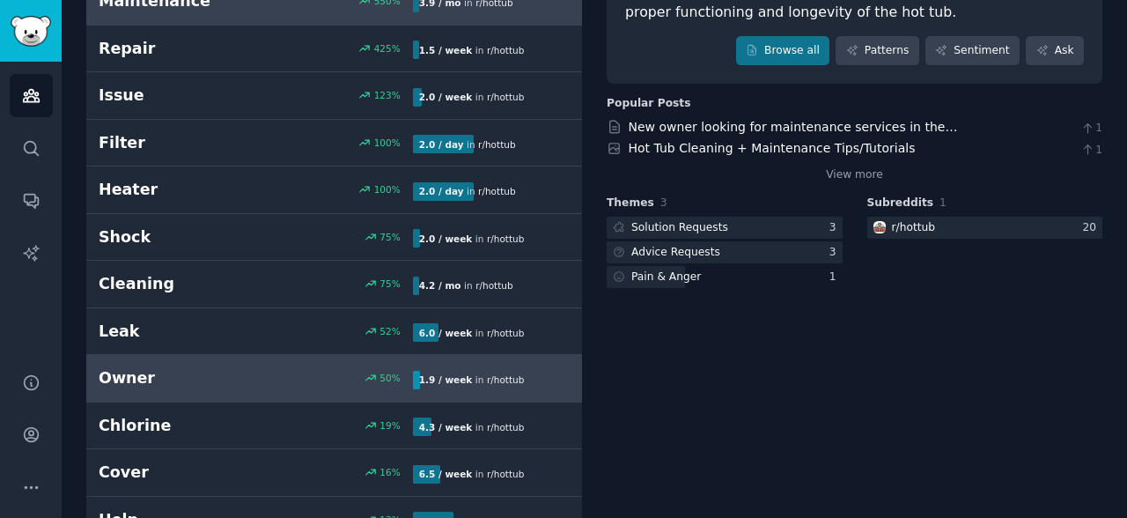  What do you see at coordinates (334, 332) in the screenshot?
I see `a: Leak52%6.0 / weekin r/hottub` at bounding box center [334, 332].